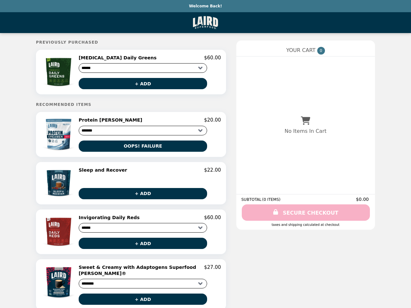  I want to click on h2: Sleep and Recover, so click(104, 170).